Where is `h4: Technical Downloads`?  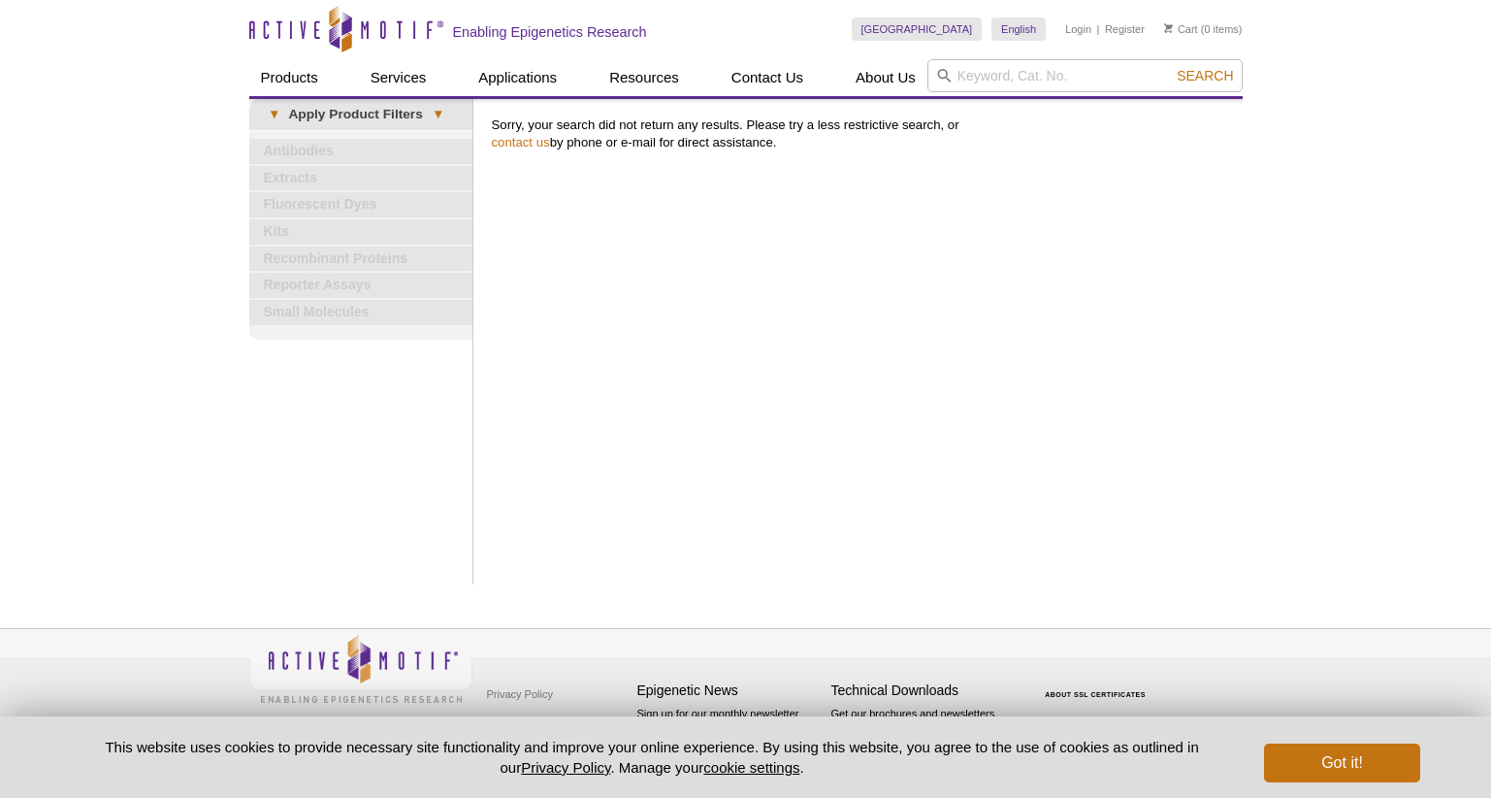
h4: Technical Downloads is located at coordinates (924, 690).